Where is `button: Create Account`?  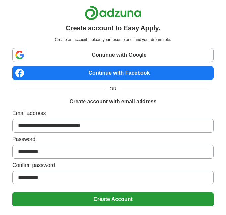
button: Create Account is located at coordinates (113, 199).